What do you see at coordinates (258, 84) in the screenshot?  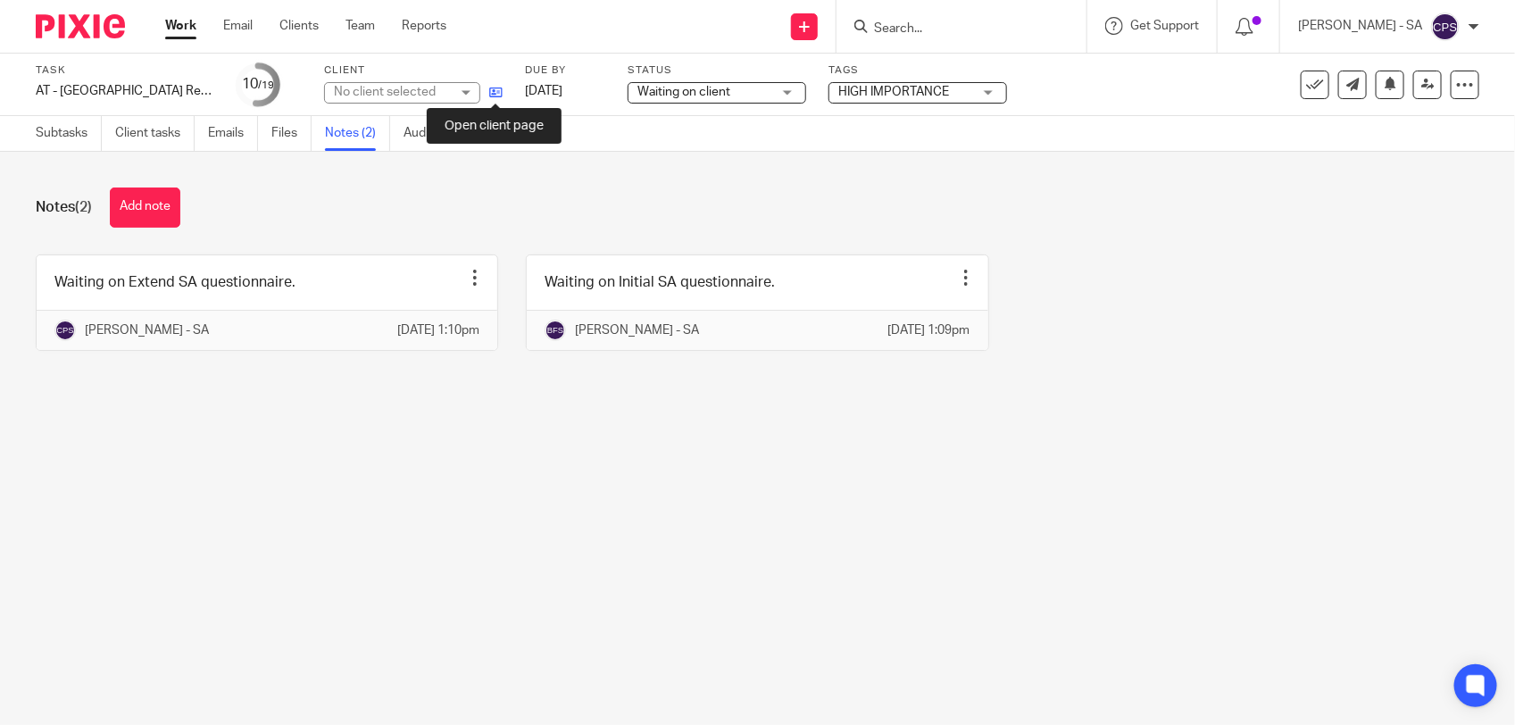 I see `div: 10` at bounding box center [258, 84].